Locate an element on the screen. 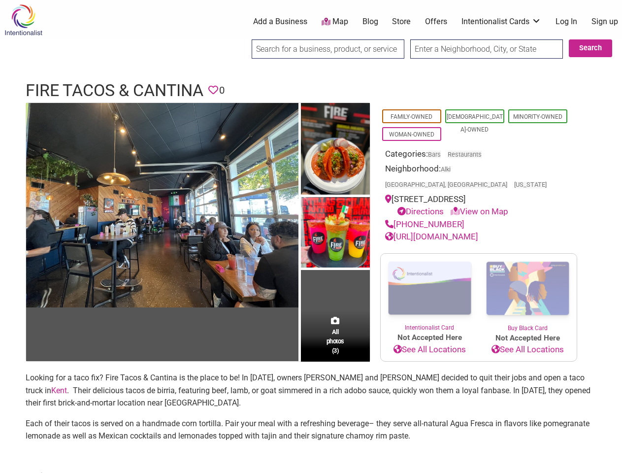  li: Intentionalist Cards is located at coordinates (501, 22).